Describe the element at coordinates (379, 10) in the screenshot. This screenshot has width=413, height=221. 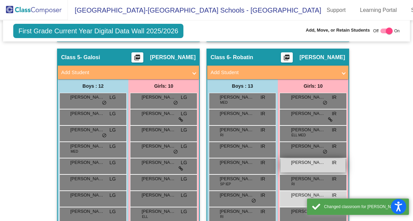
I see `a: Learning Portal` at that location.